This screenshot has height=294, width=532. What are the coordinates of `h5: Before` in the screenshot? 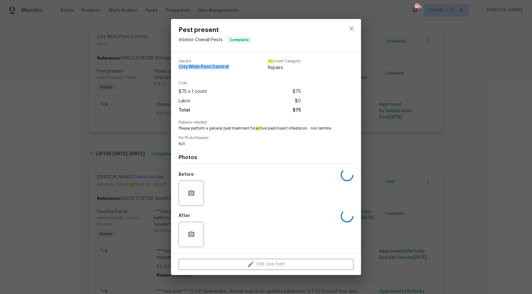 It's located at (186, 174).